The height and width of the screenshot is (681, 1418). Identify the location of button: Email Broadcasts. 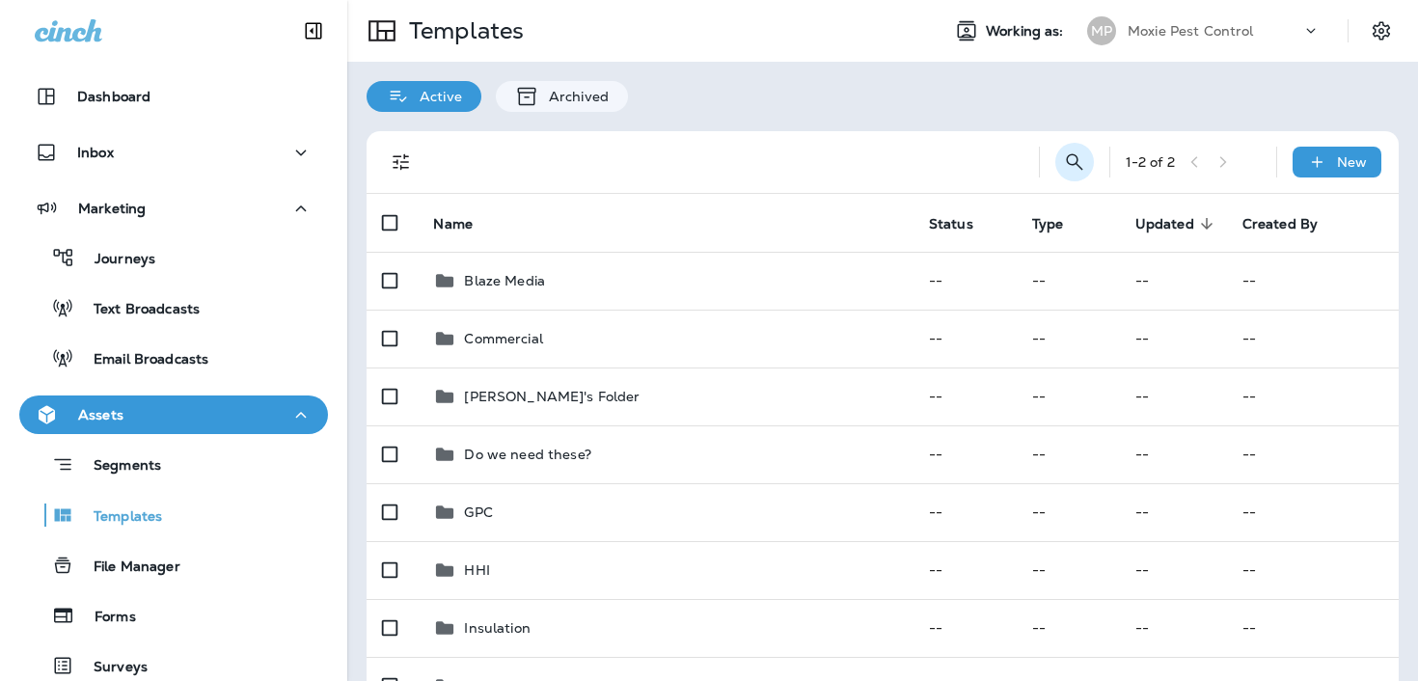
(174, 358).